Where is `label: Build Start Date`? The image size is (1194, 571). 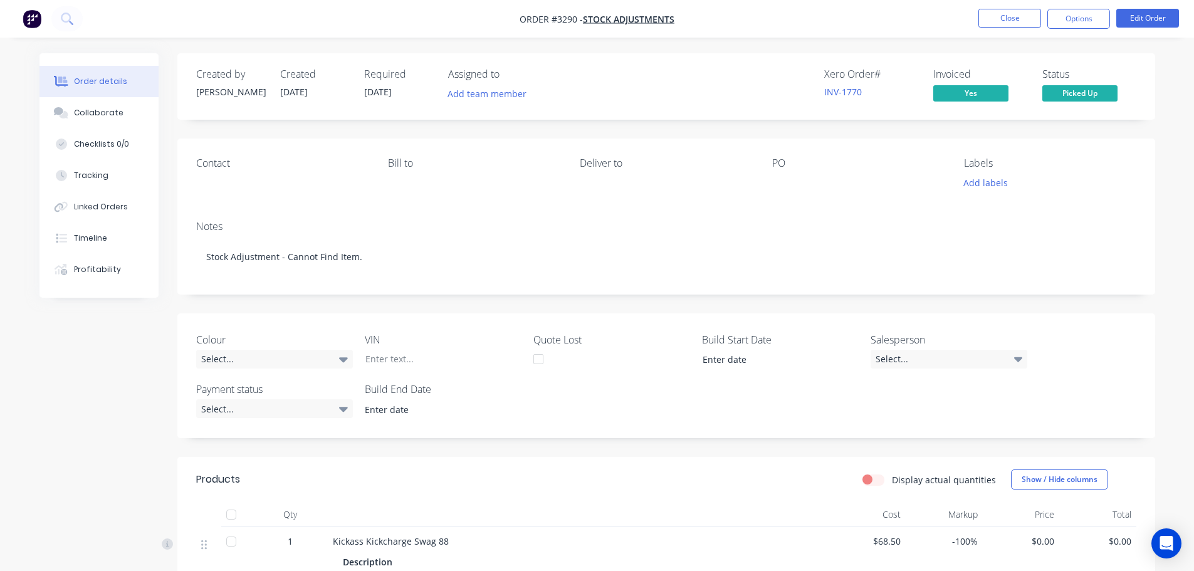 label: Build Start Date is located at coordinates (780, 340).